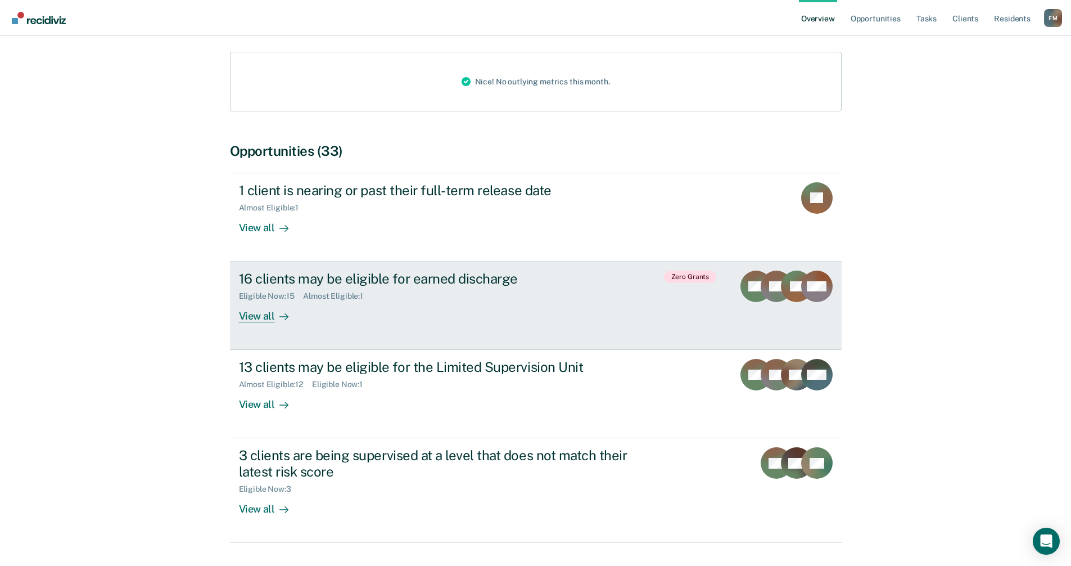 The height and width of the screenshot is (566, 1071). I want to click on div: 3 clients are being supervised at a level that does not match their latest risk score, so click(436, 463).